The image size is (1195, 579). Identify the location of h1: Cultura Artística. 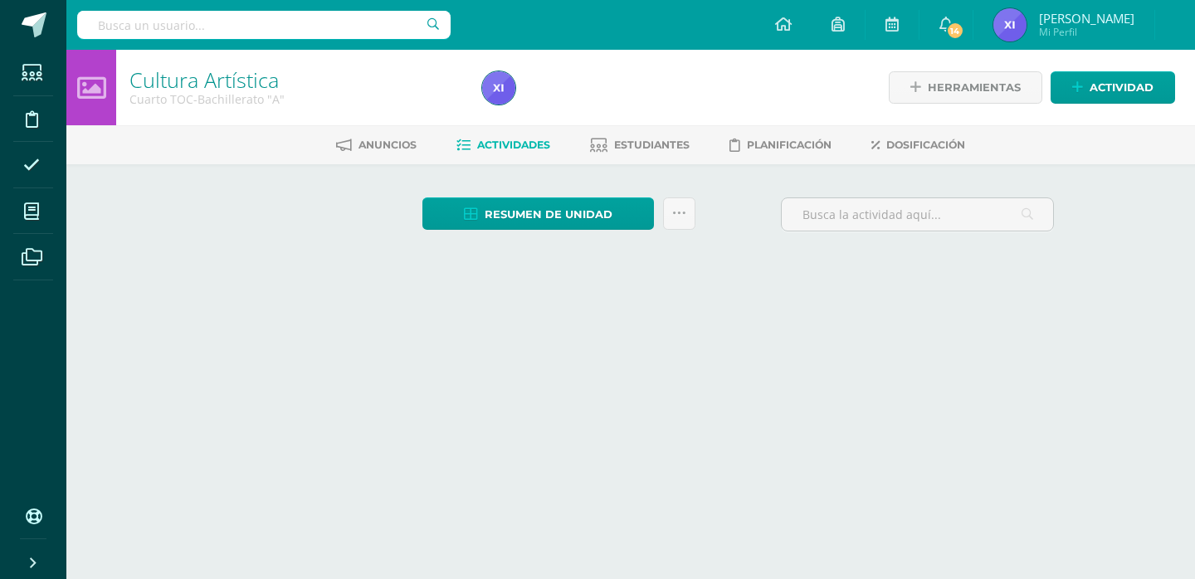
(295, 80).